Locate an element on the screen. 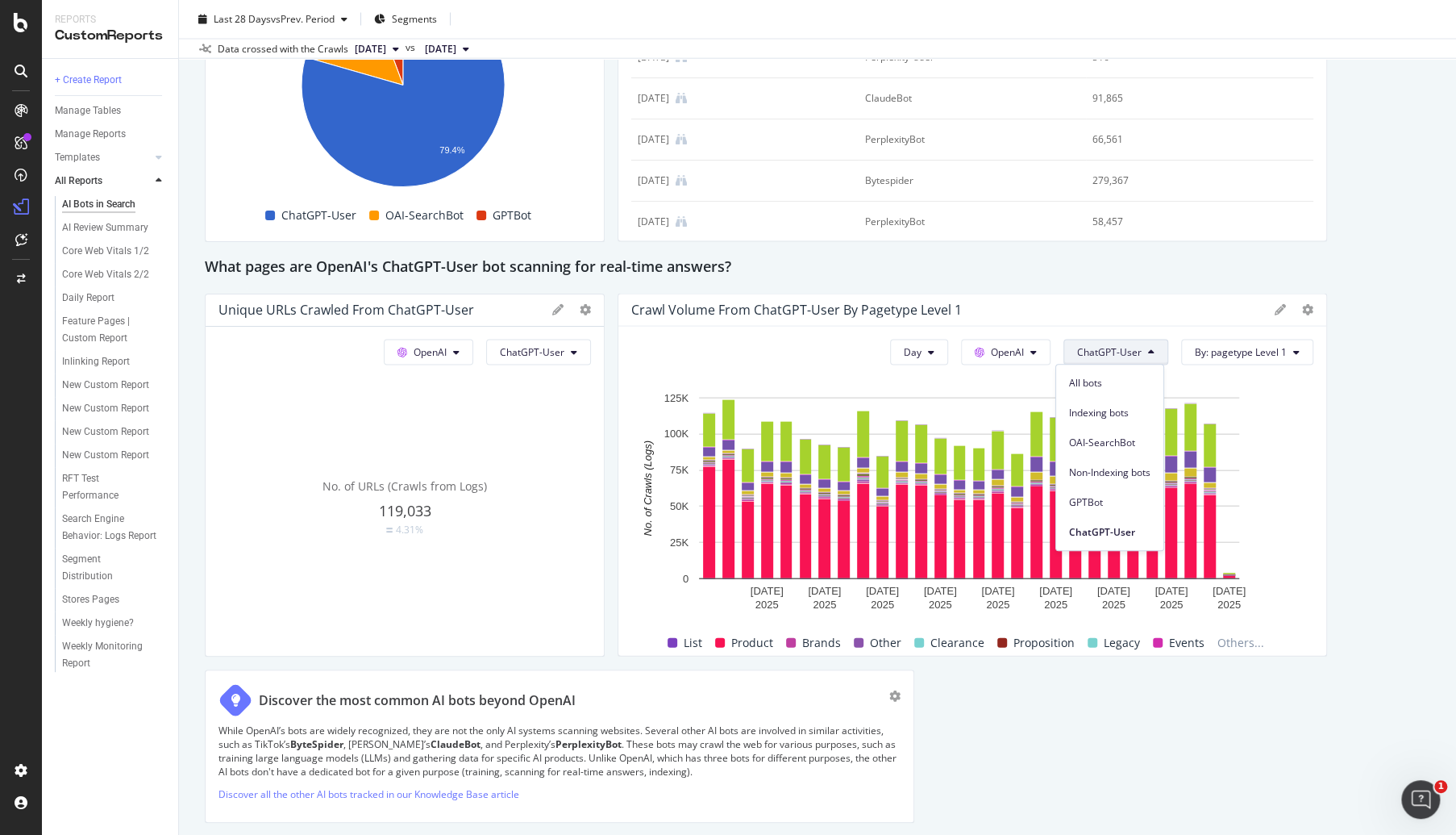 Image resolution: width=1456 pixels, height=835 pixels. div: AI Review Summary is located at coordinates (105, 227).